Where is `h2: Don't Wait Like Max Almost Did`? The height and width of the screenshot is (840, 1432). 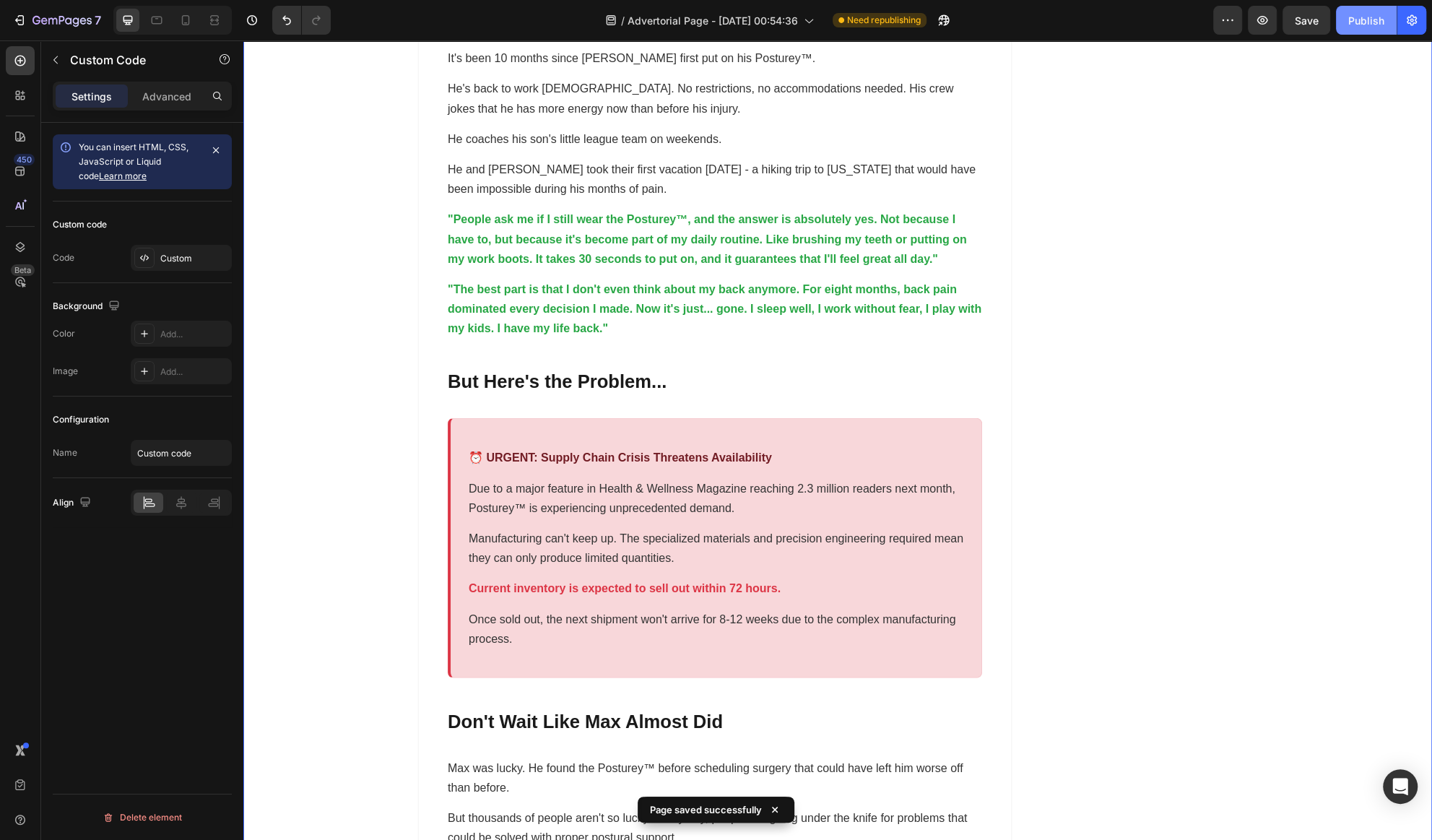 h2: Don't Wait Like Max Almost Did is located at coordinates (471, 681).